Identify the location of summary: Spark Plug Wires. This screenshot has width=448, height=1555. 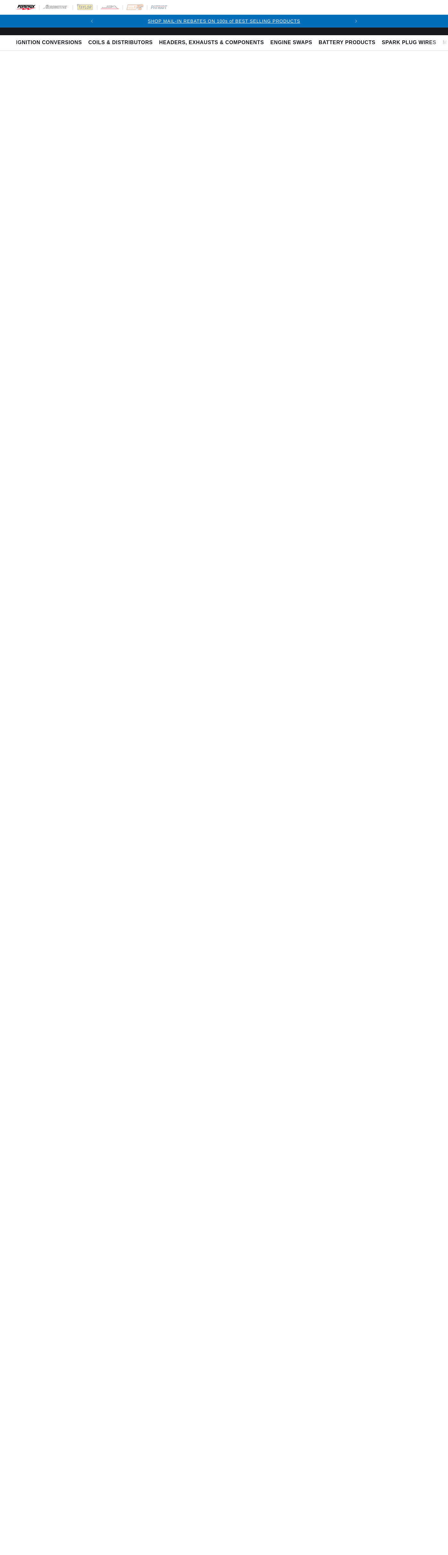
(409, 43).